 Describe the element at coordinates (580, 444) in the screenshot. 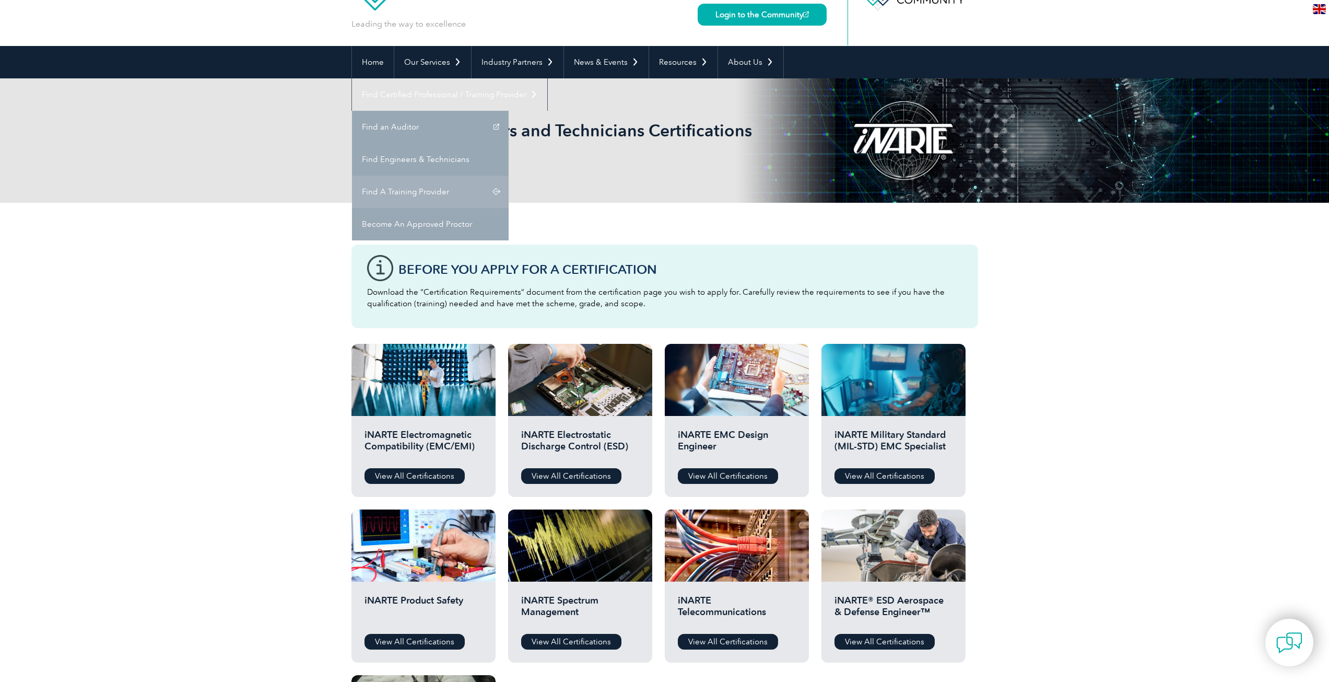

I see `h2: iNARTE Electrostatic Discharge Control (ESD)` at that location.